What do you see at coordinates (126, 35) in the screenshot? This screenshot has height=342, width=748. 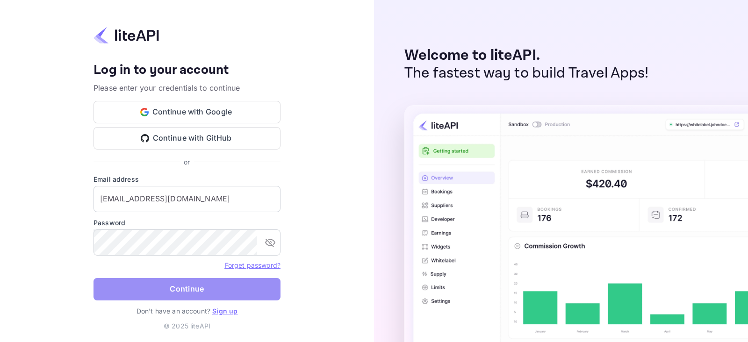 I see `img: liteapi` at bounding box center [126, 35].